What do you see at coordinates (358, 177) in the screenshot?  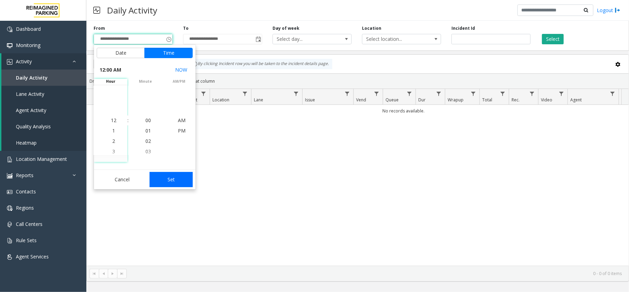 I see `div: Data table` at bounding box center [358, 177].